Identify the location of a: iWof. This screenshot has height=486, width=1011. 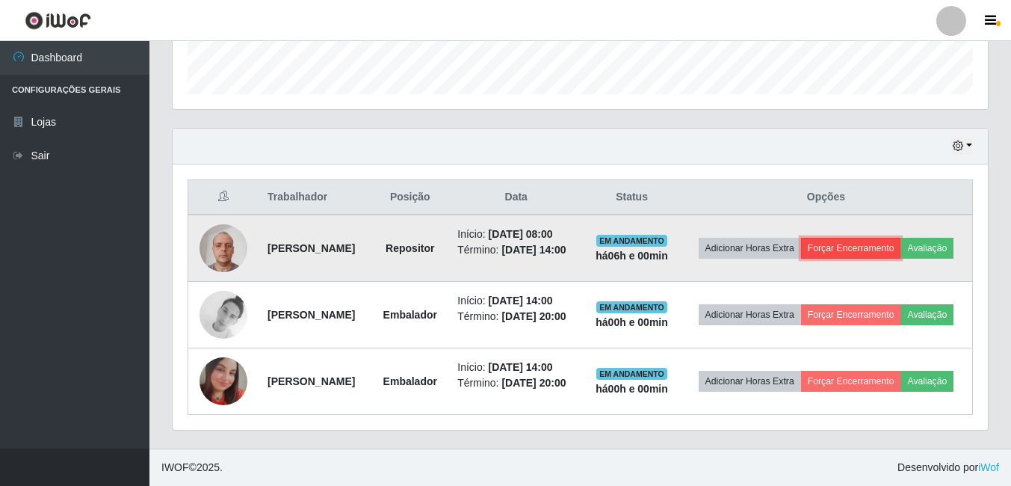
(989, 467).